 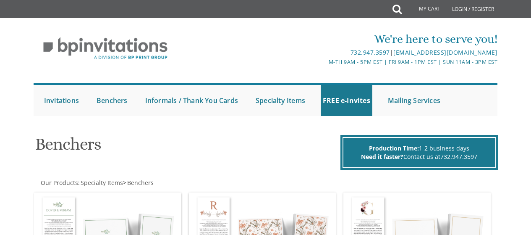 What do you see at coordinates (187, 147) in the screenshot?
I see `h1: Benchers` at bounding box center [187, 147].